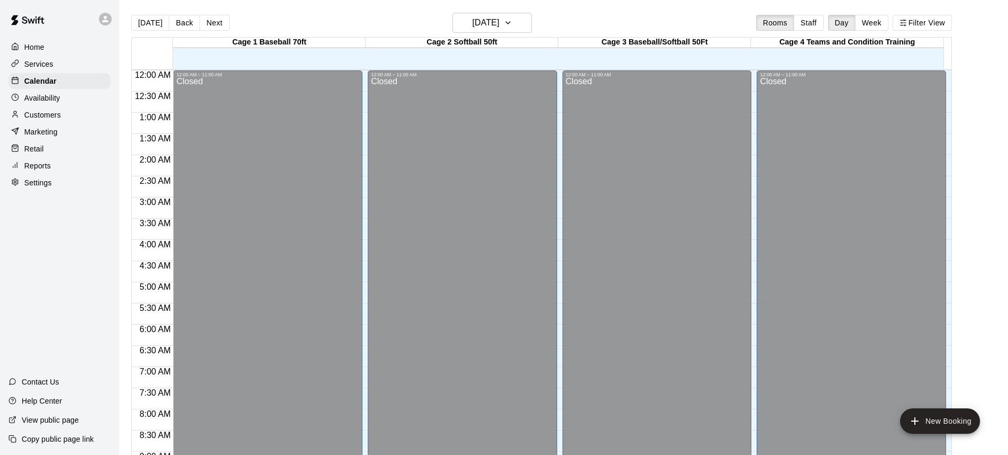 The height and width of the screenshot is (455, 1008). Describe the element at coordinates (155, 244) in the screenshot. I see `span: 4:00 AM` at that location.